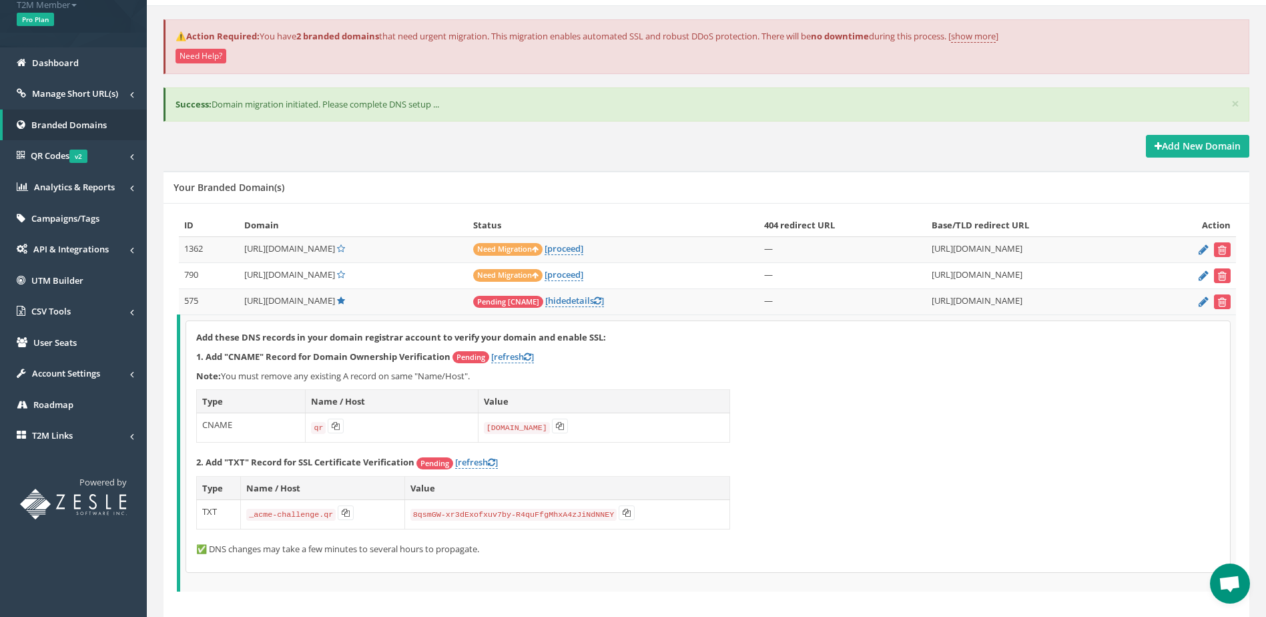 The height and width of the screenshot is (617, 1266). I want to click on span: Campaigns/Tags, so click(65, 218).